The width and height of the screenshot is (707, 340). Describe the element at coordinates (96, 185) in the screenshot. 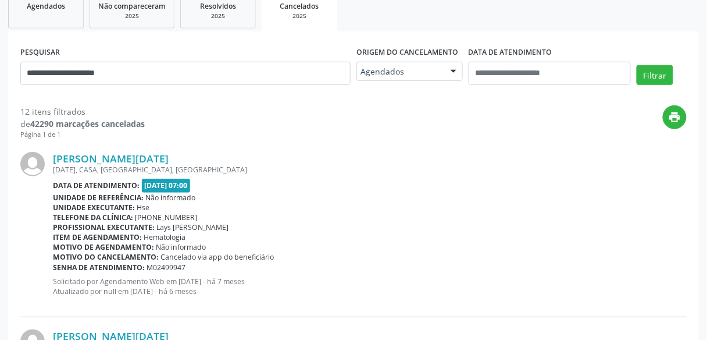

I see `b: Data de atendimento:` at that location.